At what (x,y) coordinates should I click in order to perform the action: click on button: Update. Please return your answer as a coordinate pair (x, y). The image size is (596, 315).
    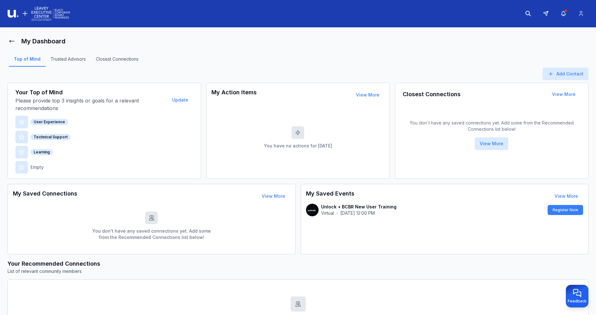
    Looking at the image, I should click on (180, 100).